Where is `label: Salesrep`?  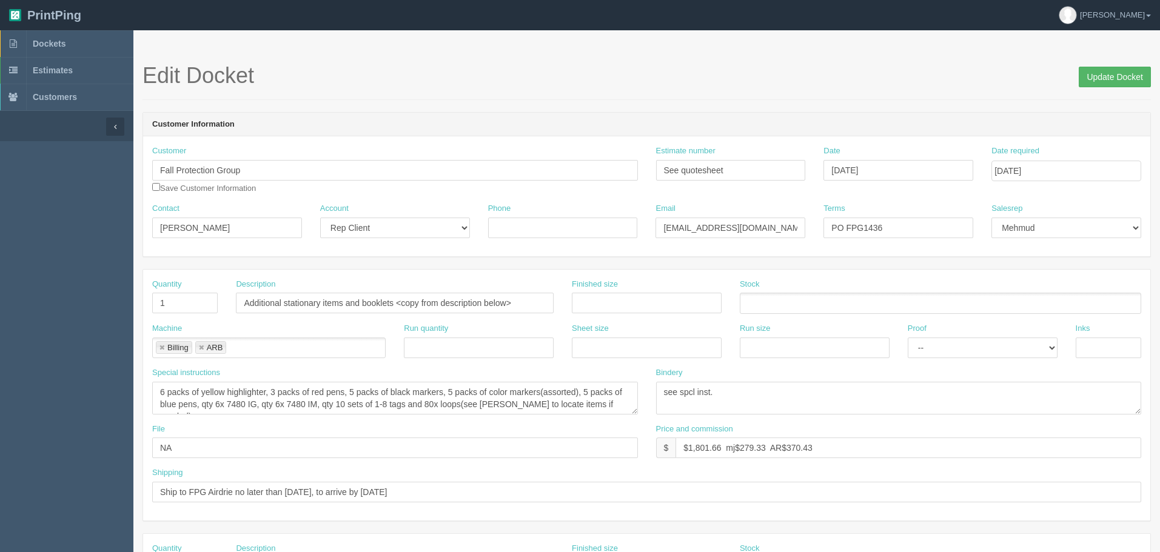 label: Salesrep is located at coordinates (1007, 209).